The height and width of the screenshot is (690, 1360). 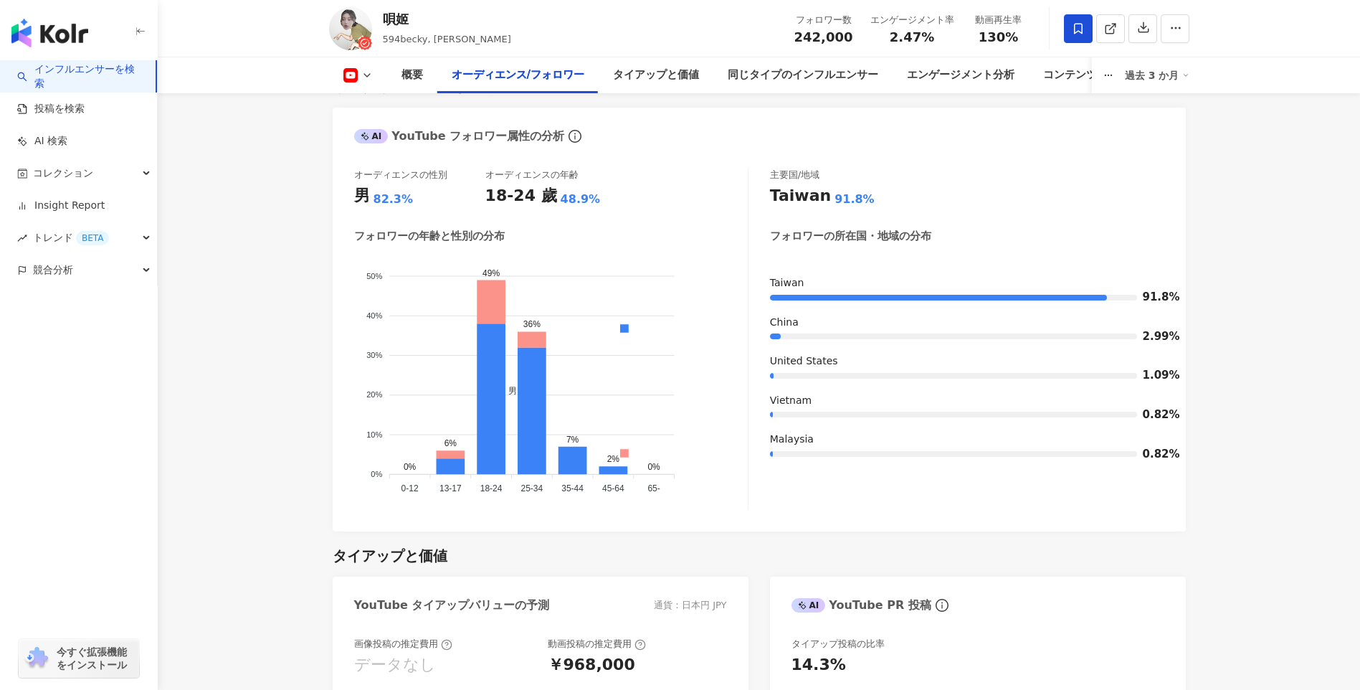 What do you see at coordinates (1157, 75) in the screenshot?
I see `div: 過去 3 か月` at bounding box center [1157, 75].